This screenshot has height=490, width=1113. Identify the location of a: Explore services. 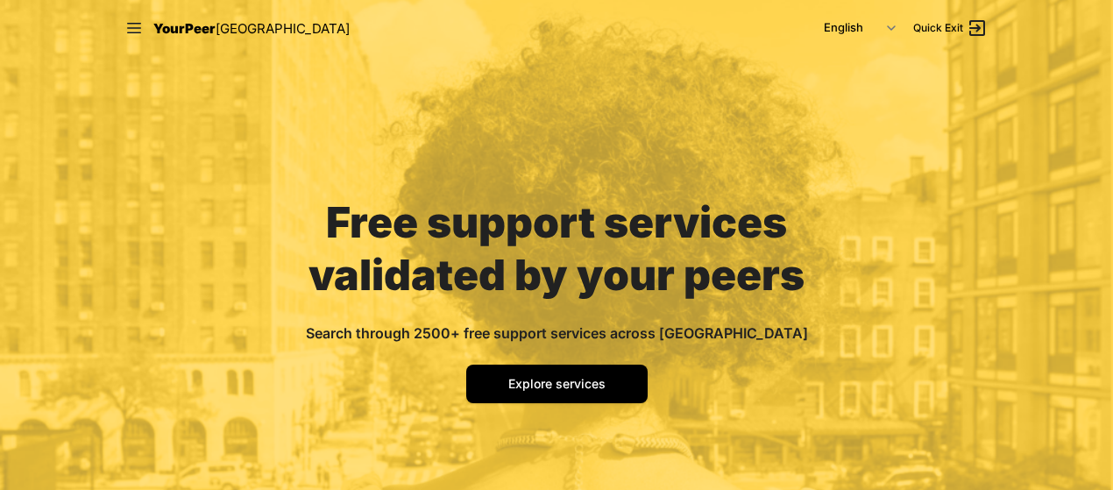
(556, 384).